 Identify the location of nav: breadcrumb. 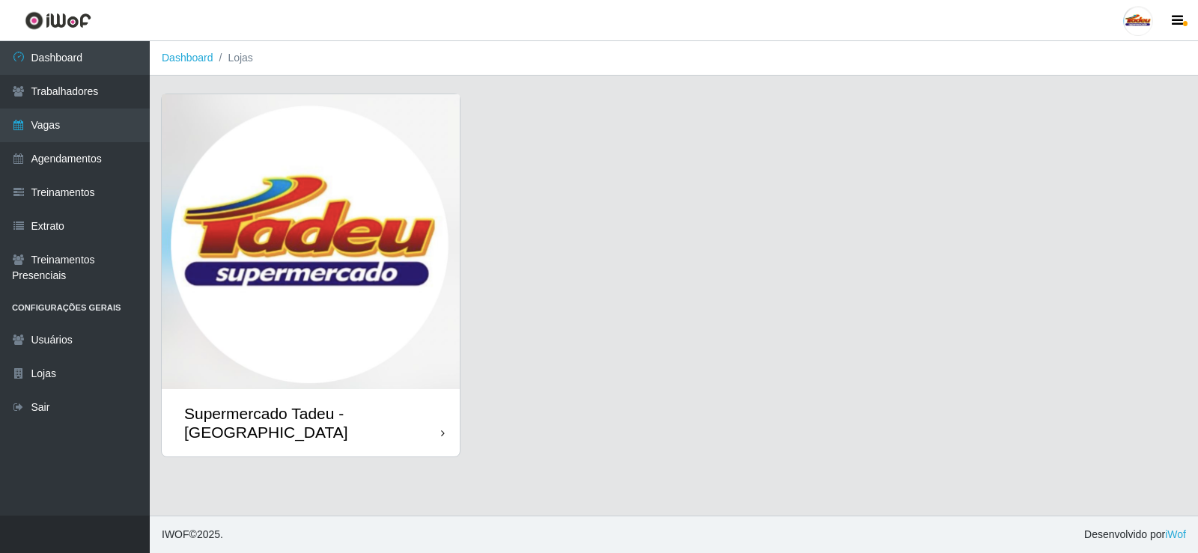
(674, 58).